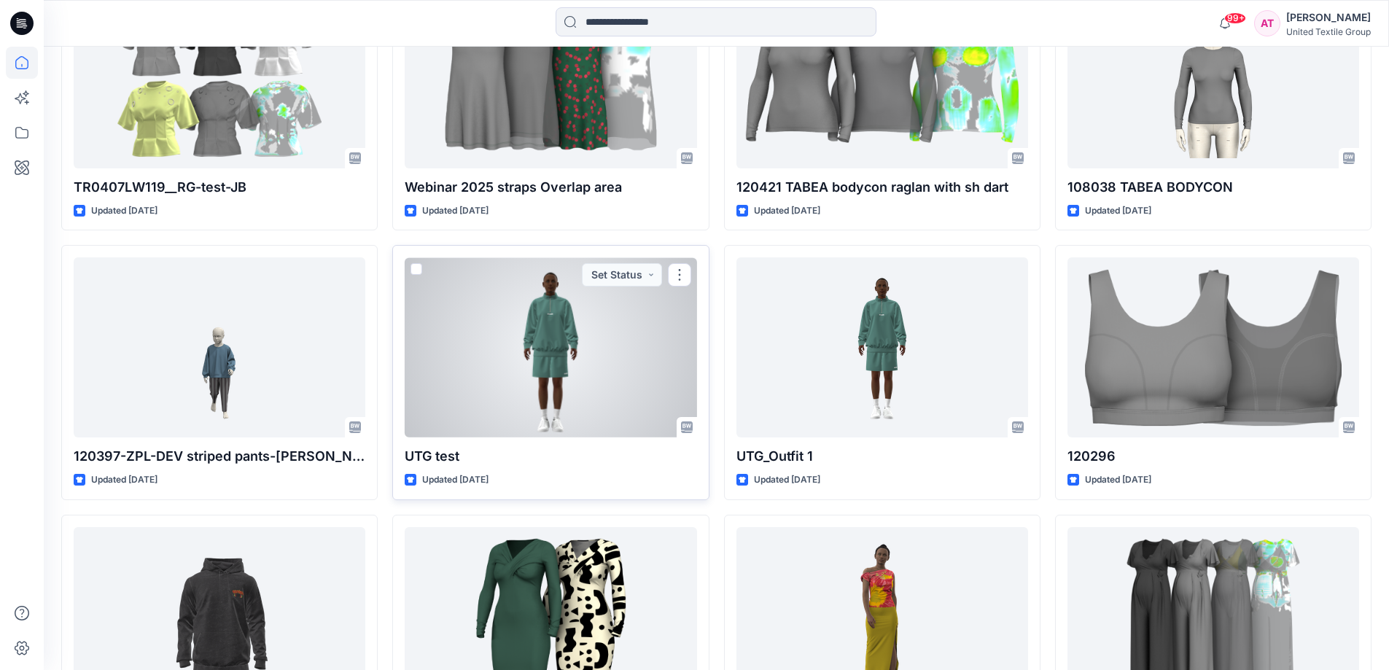  I want to click on a: 120296, so click(1213, 347).